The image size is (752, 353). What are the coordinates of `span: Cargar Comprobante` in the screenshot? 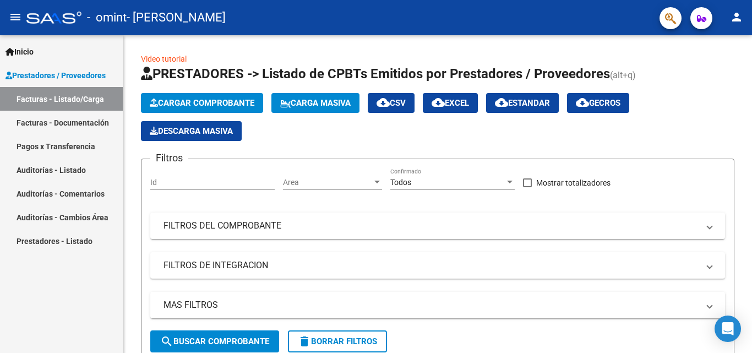 It's located at (202, 103).